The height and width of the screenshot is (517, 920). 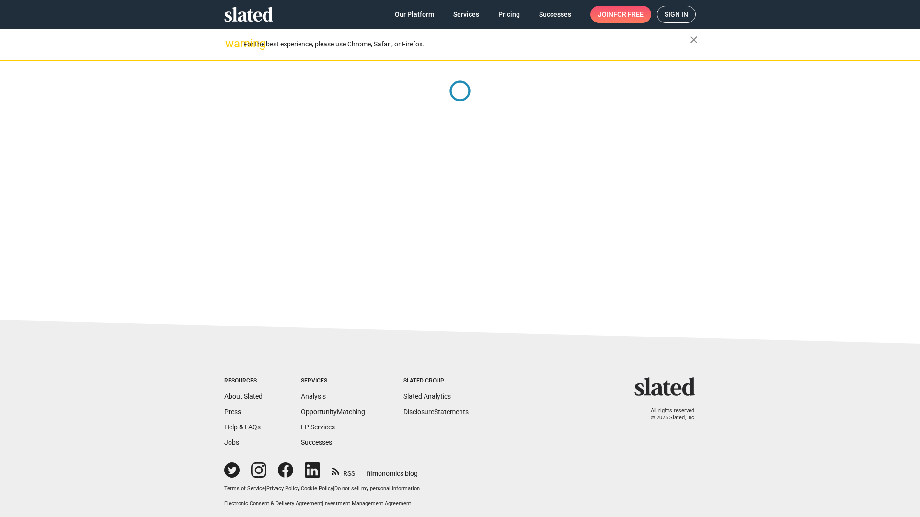 I want to click on span: Sign in, so click(x=676, y=14).